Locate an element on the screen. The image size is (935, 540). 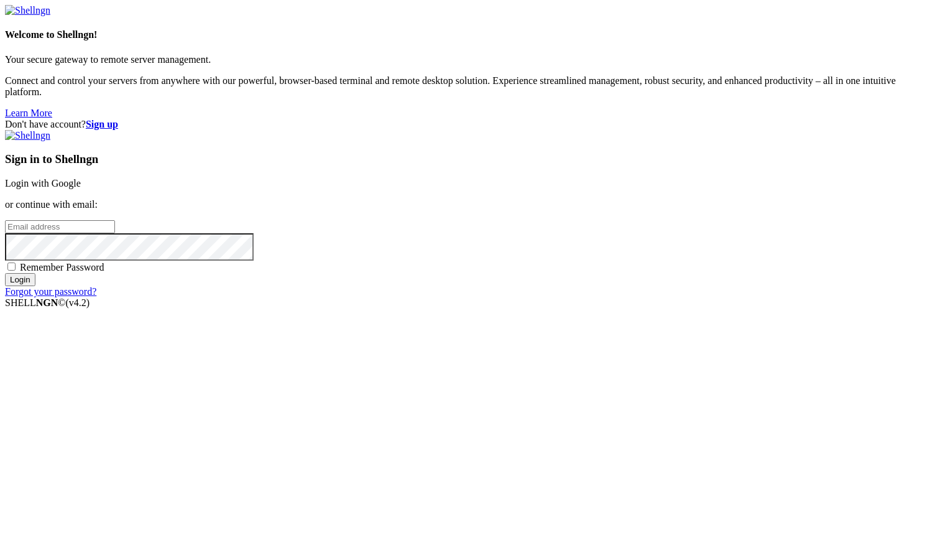
a: Sign up is located at coordinates (102, 124).